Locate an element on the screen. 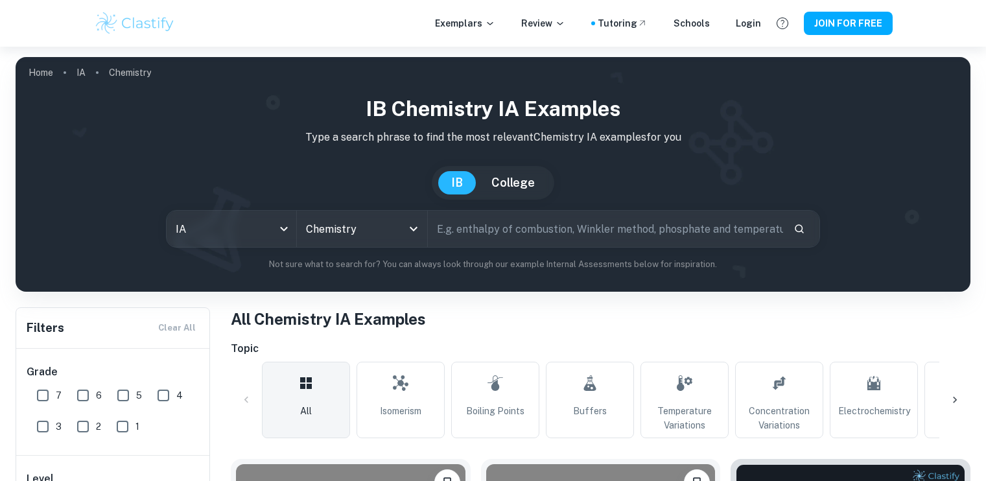 The width and height of the screenshot is (986, 481). div: Tutoring is located at coordinates (622, 23).